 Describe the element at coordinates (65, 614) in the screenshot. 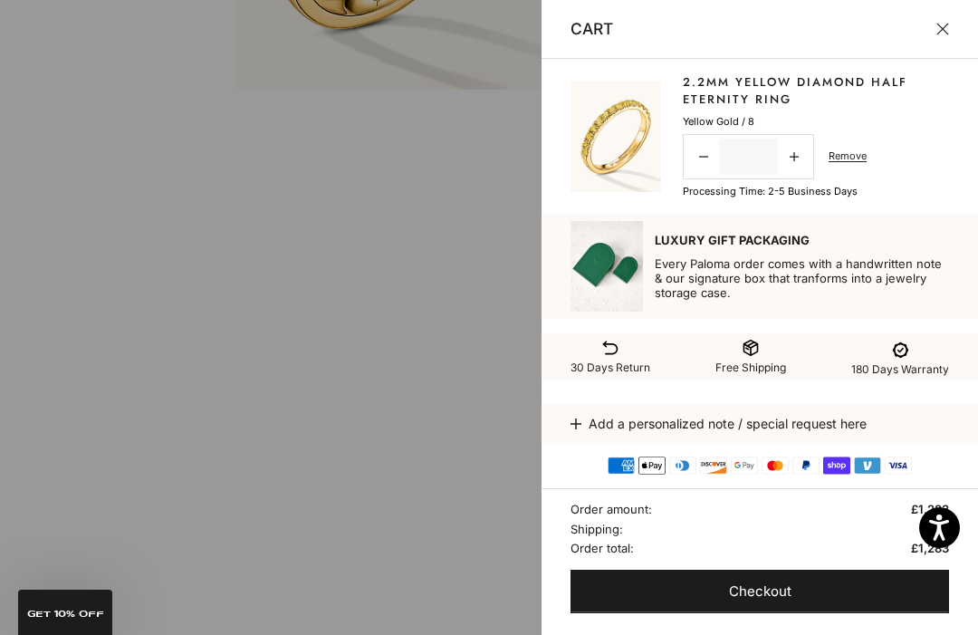

I see `span: GET 10% Off` at that location.